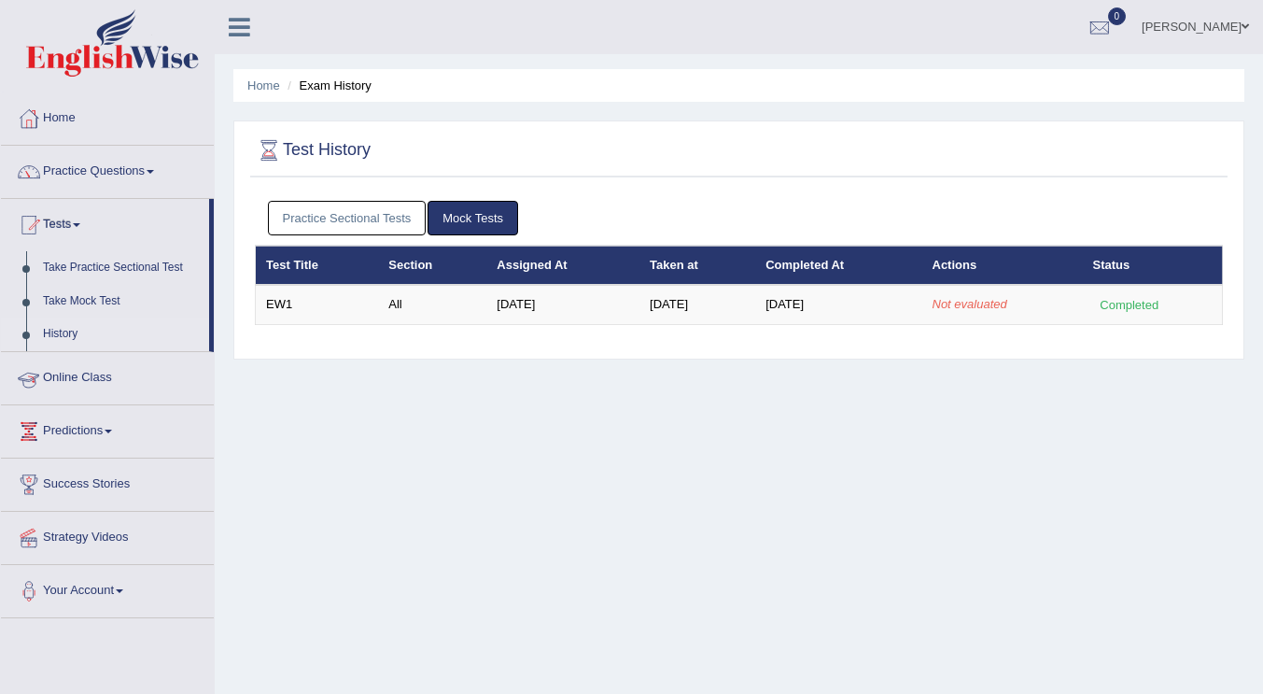 The image size is (1263, 694). What do you see at coordinates (327, 85) in the screenshot?
I see `li: Exam History` at bounding box center [327, 85].